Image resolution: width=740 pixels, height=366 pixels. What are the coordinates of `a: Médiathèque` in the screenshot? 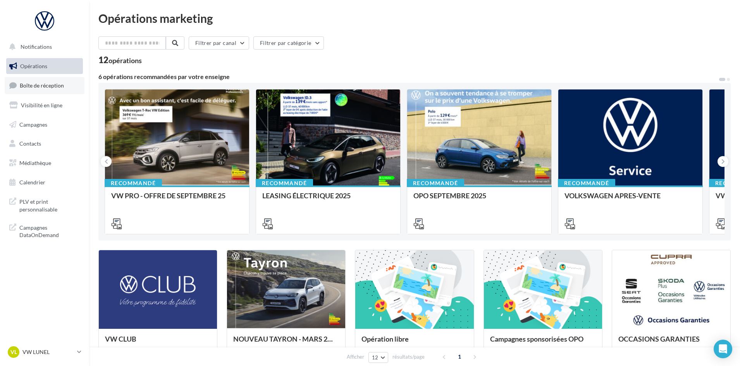 It's located at (45, 163).